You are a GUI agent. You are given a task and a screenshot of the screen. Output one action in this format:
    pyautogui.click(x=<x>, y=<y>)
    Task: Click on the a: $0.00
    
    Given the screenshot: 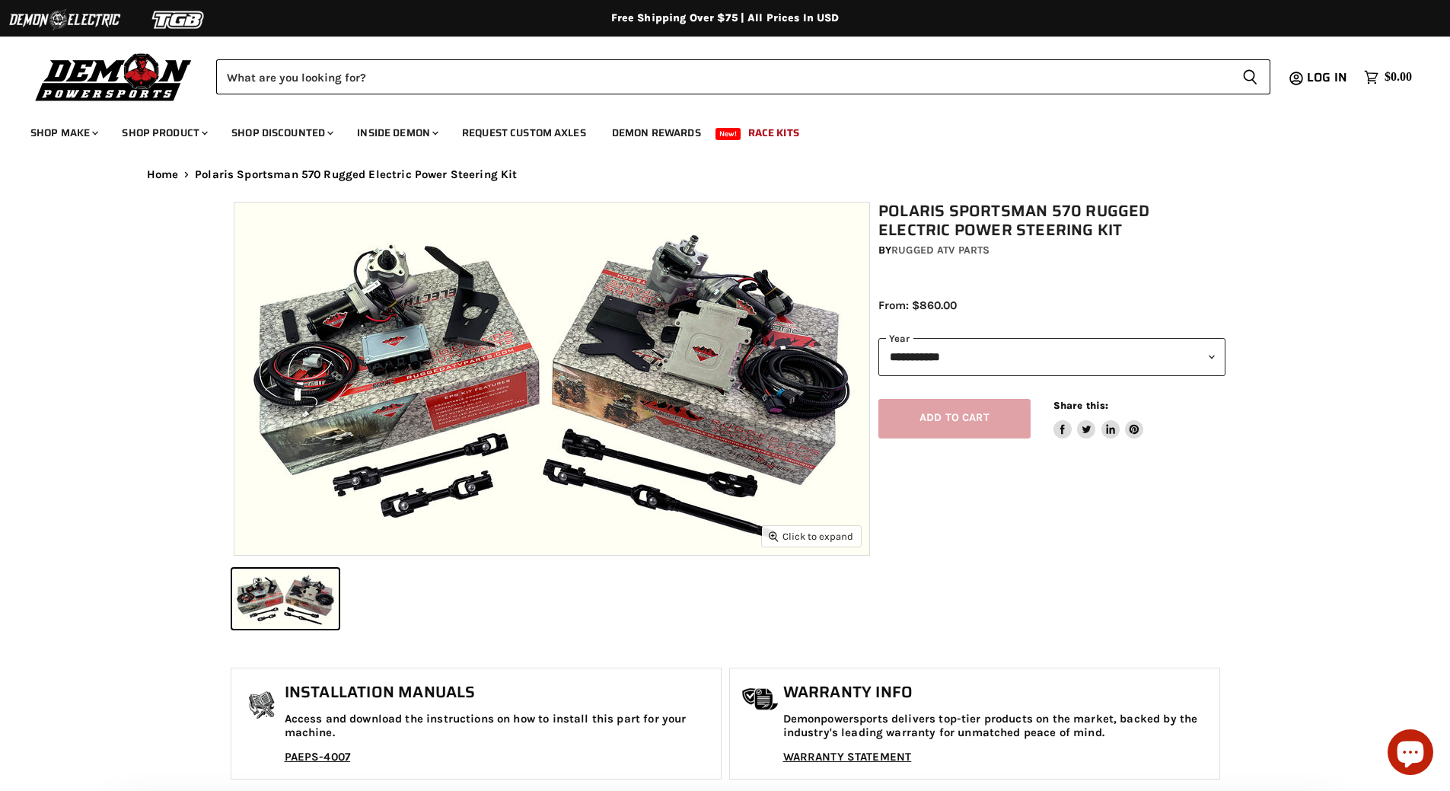 What is the action you would take?
    pyautogui.click(x=1387, y=77)
    